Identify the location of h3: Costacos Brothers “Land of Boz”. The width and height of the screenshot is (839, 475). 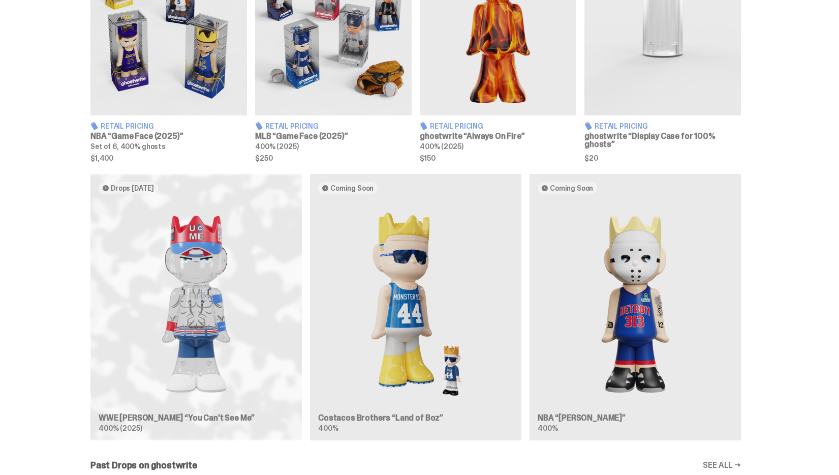
(416, 418).